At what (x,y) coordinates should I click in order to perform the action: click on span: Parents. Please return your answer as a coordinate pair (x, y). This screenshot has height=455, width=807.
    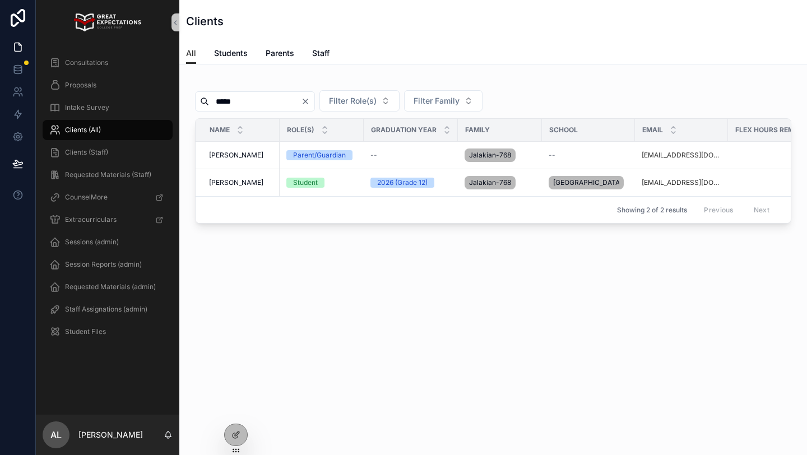
    Looking at the image, I should click on (279, 53).